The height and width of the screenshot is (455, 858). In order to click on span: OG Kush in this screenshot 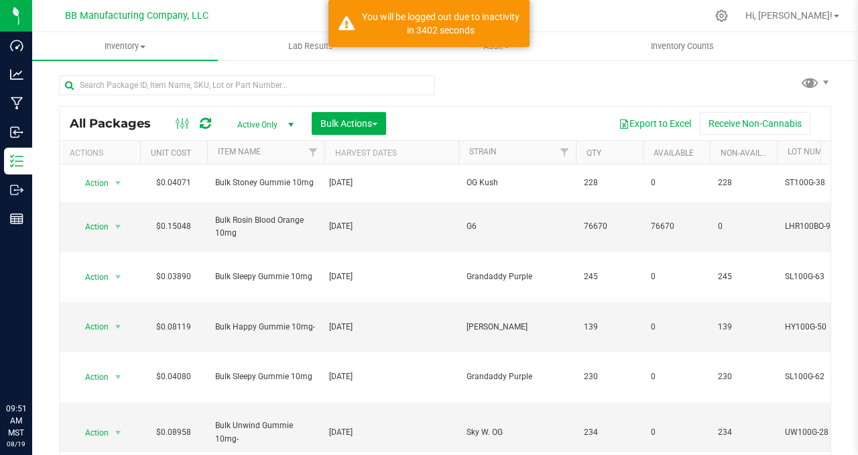, I will do `click(517, 182)`.